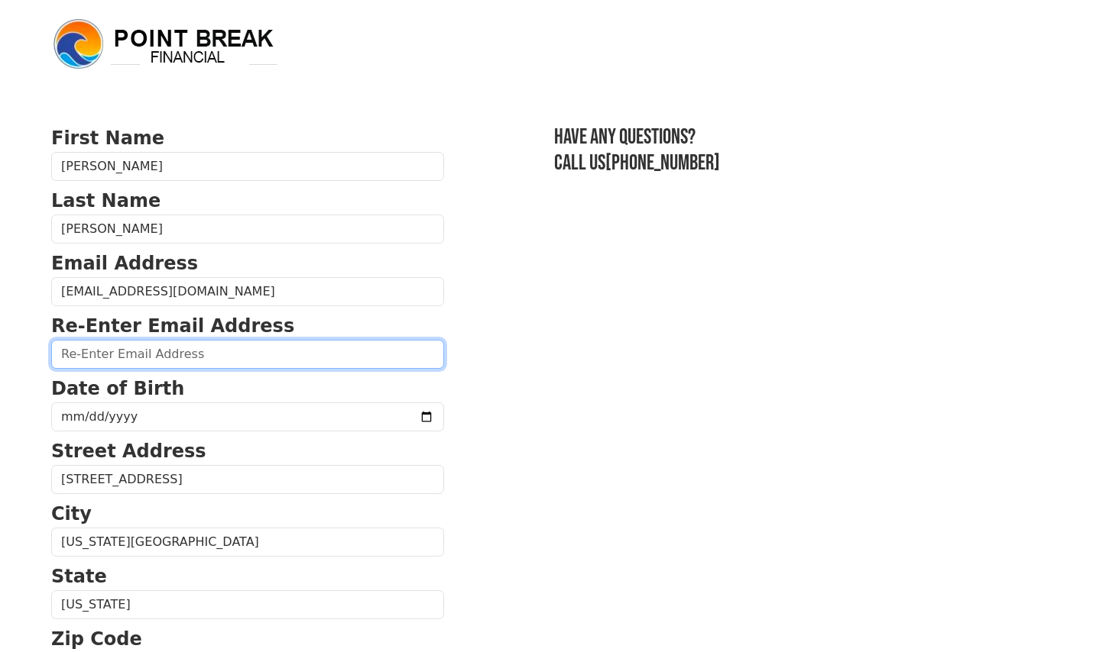  What do you see at coordinates (248, 542) in the screenshot?
I see `input: City` at bounding box center [248, 542].